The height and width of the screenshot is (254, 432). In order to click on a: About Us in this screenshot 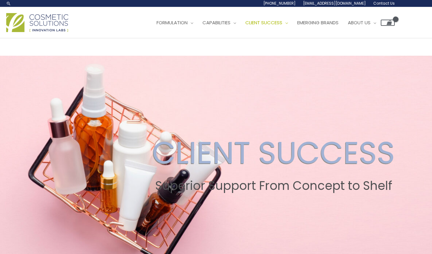, I will do `click(362, 23)`.